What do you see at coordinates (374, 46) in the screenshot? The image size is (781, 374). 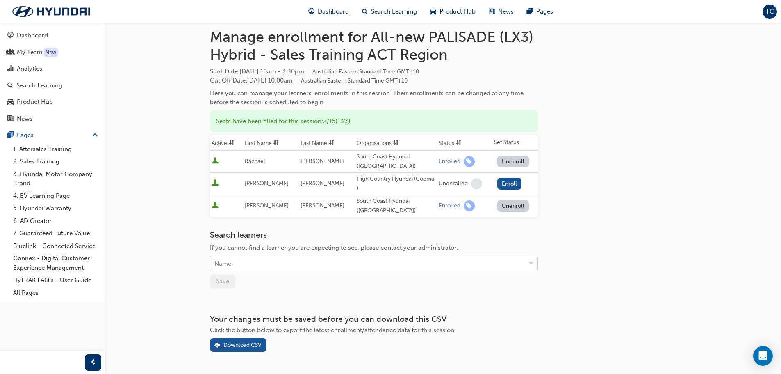 I see `h1: Manage enrollment for All-new PALISADE (LX3) Hybrid - Sales Training ACT Region` at bounding box center [374, 46].